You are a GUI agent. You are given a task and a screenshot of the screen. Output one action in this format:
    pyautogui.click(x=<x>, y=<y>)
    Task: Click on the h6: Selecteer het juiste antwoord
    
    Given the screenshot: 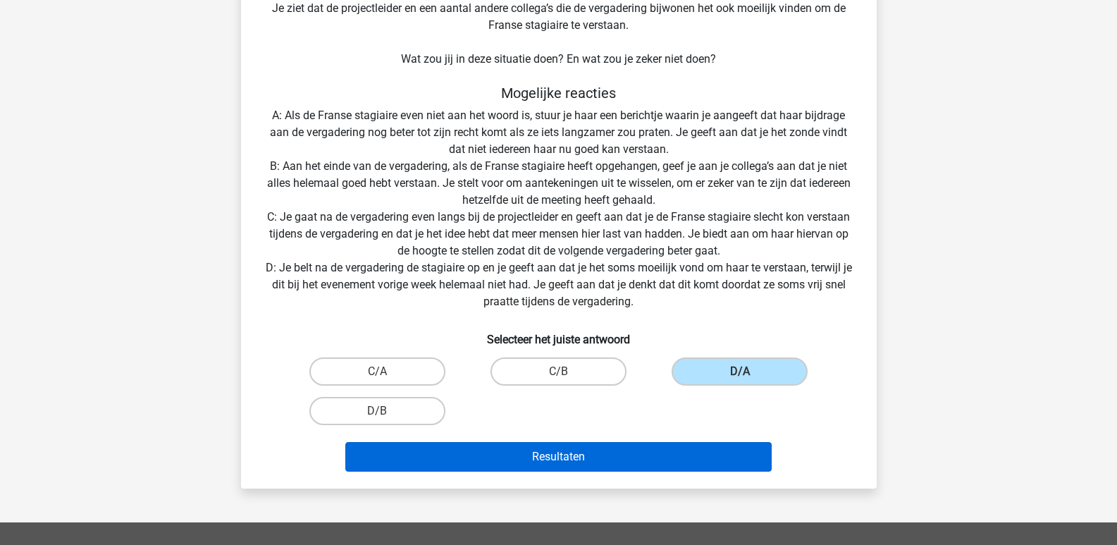 What is the action you would take?
    pyautogui.click(x=559, y=333)
    